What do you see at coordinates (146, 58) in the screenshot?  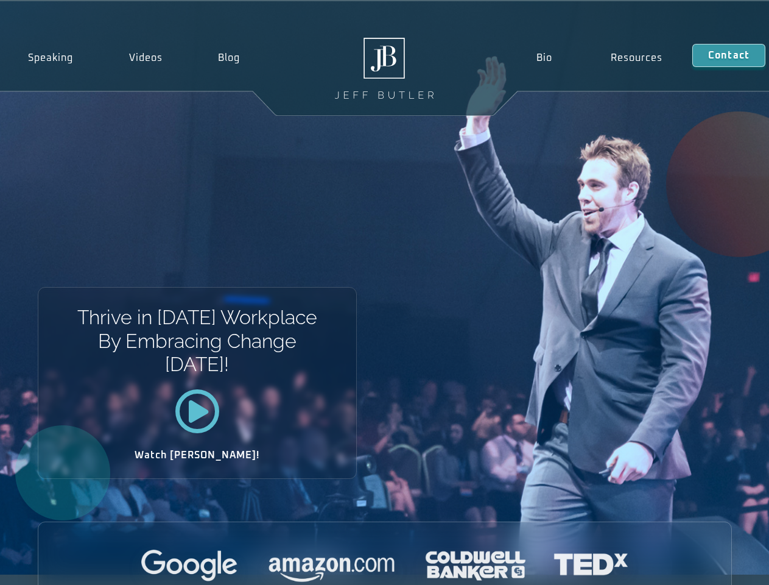 I see `a: Videos` at bounding box center [146, 58].